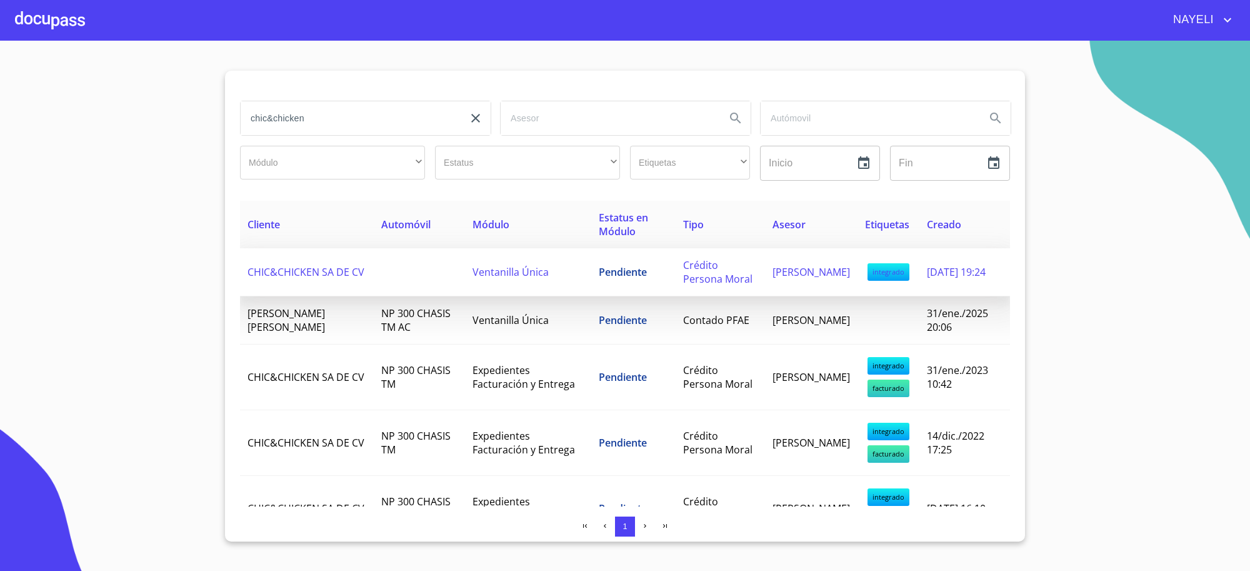 Image resolution: width=1250 pixels, height=571 pixels. What do you see at coordinates (693, 224) in the screenshot?
I see `span: Tipo` at bounding box center [693, 224].